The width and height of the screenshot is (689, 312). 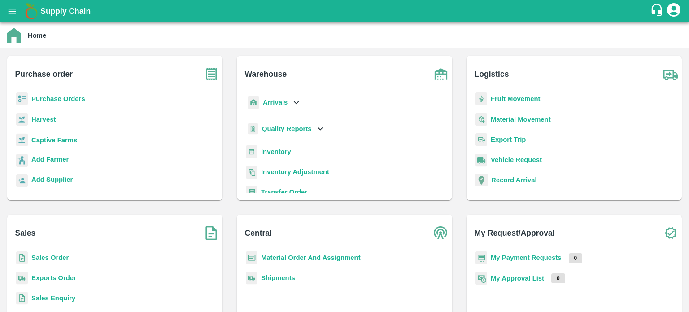 I want to click on img: recordArrival, so click(x=481, y=180).